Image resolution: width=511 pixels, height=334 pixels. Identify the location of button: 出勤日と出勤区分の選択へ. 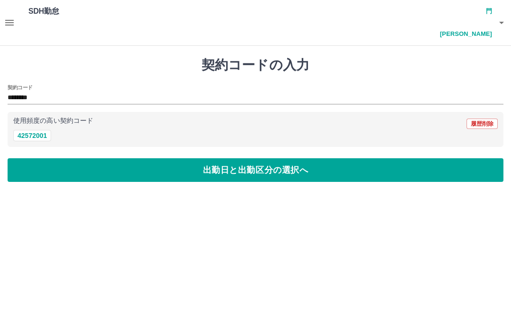
(255, 170).